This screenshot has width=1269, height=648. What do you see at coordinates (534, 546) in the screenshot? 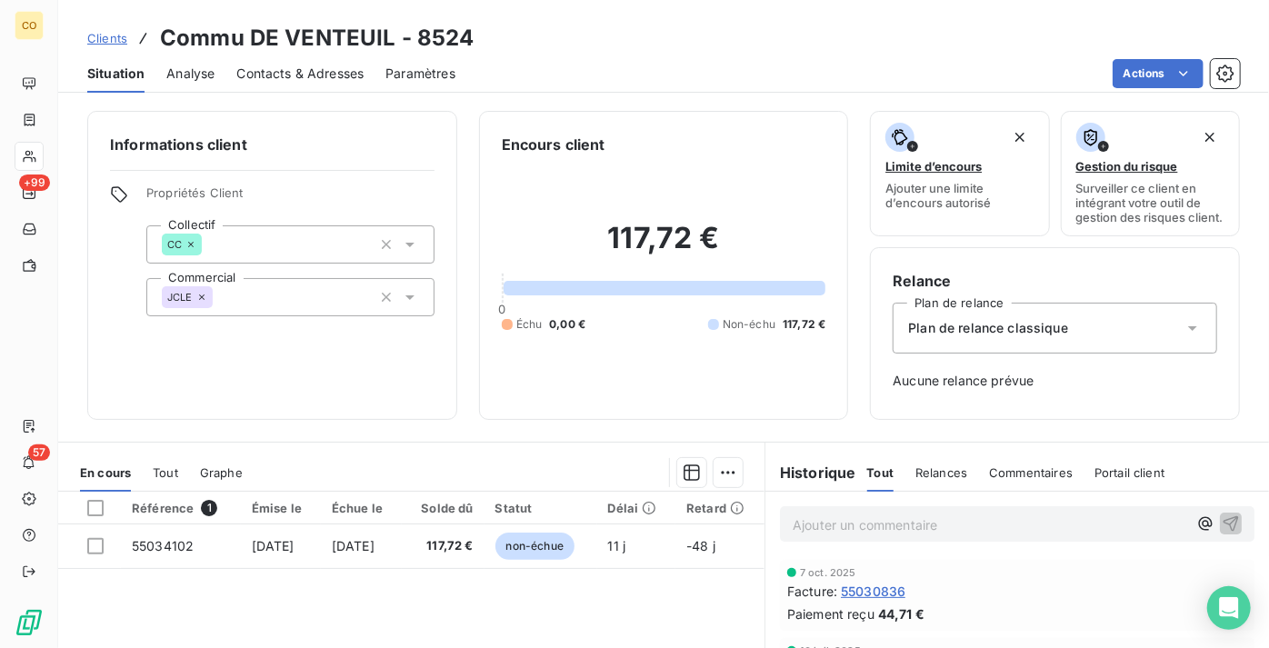
I see `span: non-échue` at bounding box center [534, 546].